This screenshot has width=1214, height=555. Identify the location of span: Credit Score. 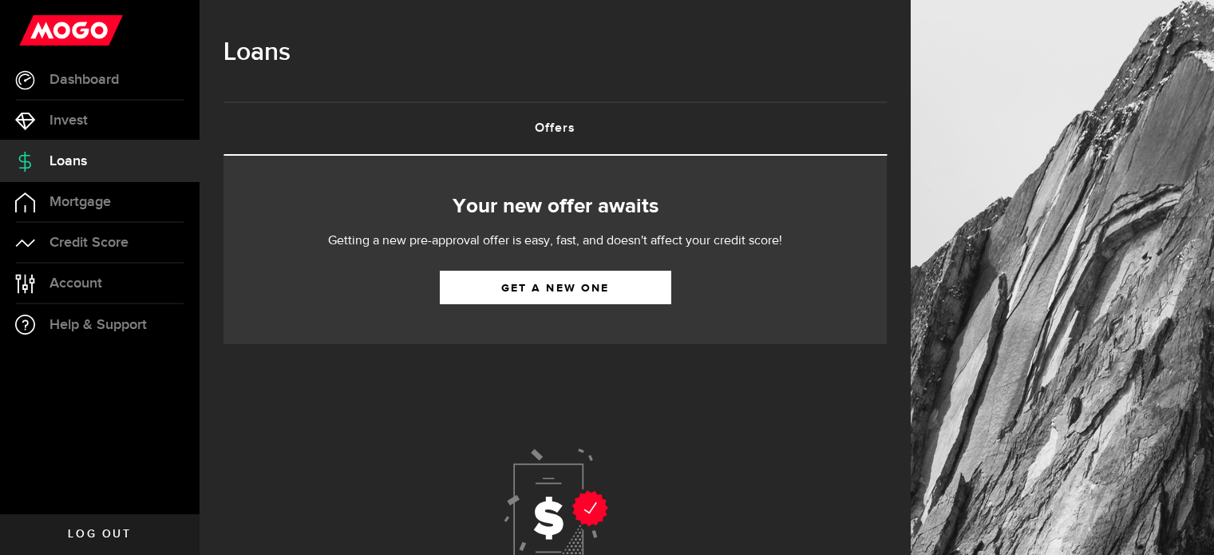
(89, 243).